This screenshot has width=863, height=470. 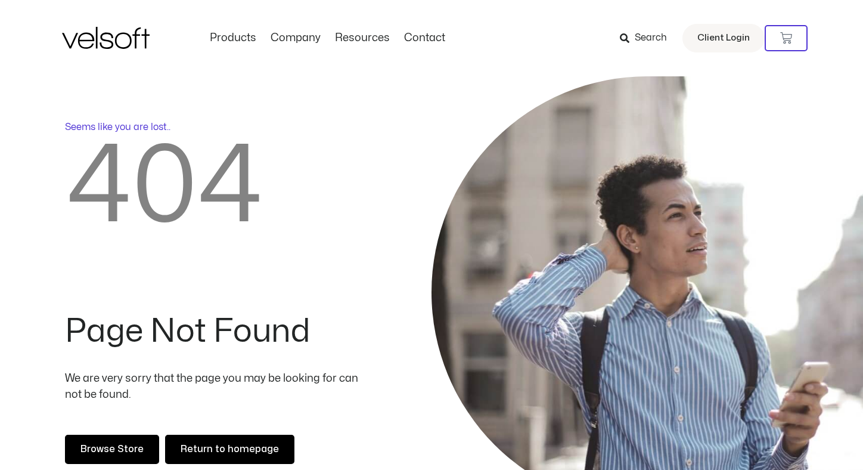 What do you see at coordinates (216, 386) in the screenshot?
I see `p: We are very sorry that the page you may be looking for can not be found.` at bounding box center [216, 386].